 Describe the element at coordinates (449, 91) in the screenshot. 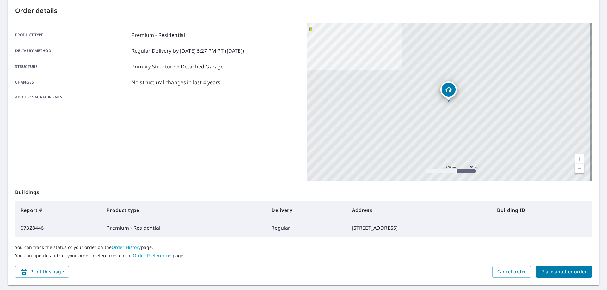

I see `div: Dropped pin, building 1, Residential property, 17926 14th Pl W Lynnwood, WA 98037` at that location.